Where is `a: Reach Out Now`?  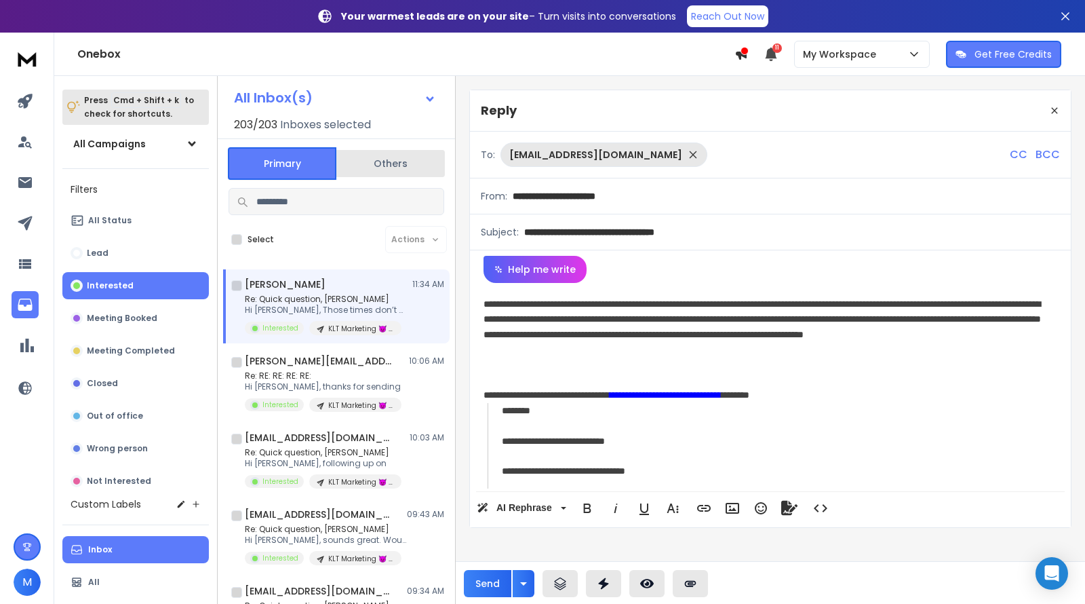 a: Reach Out Now is located at coordinates (728, 16).